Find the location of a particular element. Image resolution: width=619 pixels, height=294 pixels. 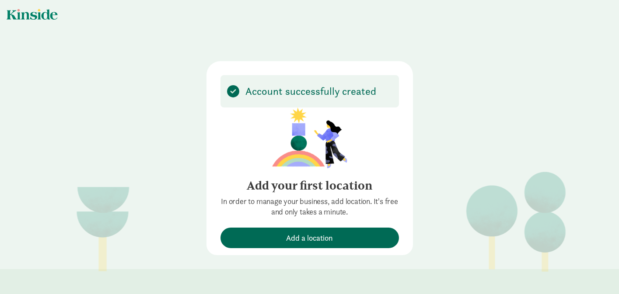

h4: Add your first location is located at coordinates (310, 186).